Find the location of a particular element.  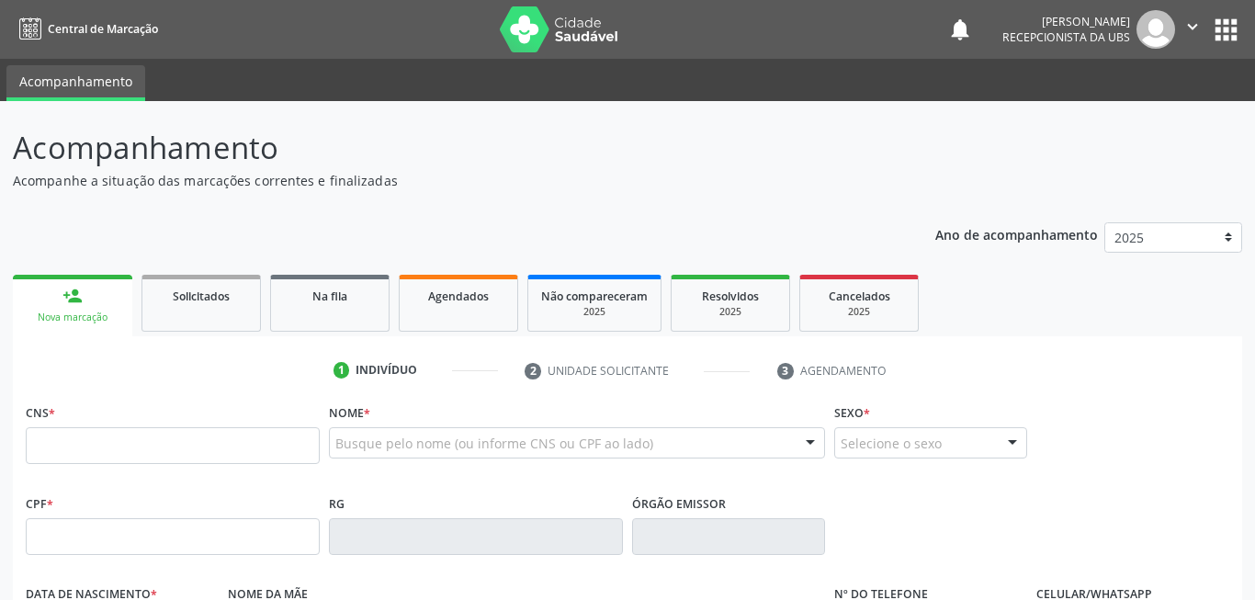

p: Acompanhe a situação das marcações correntes e finalizadas is located at coordinates (443, 180).